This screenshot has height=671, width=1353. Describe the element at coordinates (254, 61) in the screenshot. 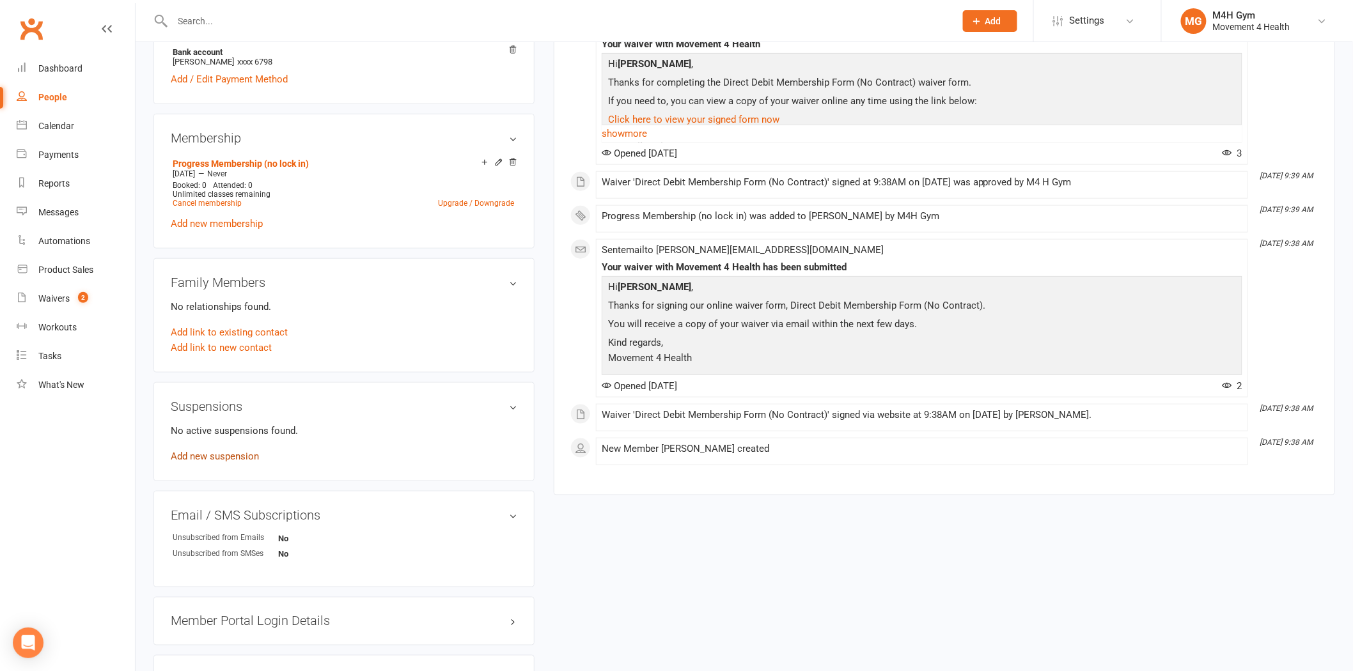

I see `span: xxxx 6798` at that location.